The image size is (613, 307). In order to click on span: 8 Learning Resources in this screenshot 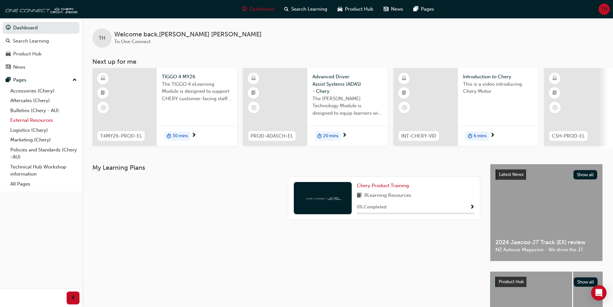, I will do `click(388, 195)`.